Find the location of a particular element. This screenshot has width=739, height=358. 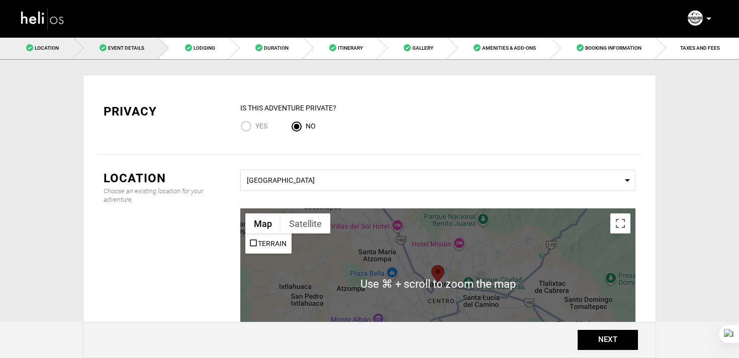

button: Toggle fullscreen view is located at coordinates (620, 224).